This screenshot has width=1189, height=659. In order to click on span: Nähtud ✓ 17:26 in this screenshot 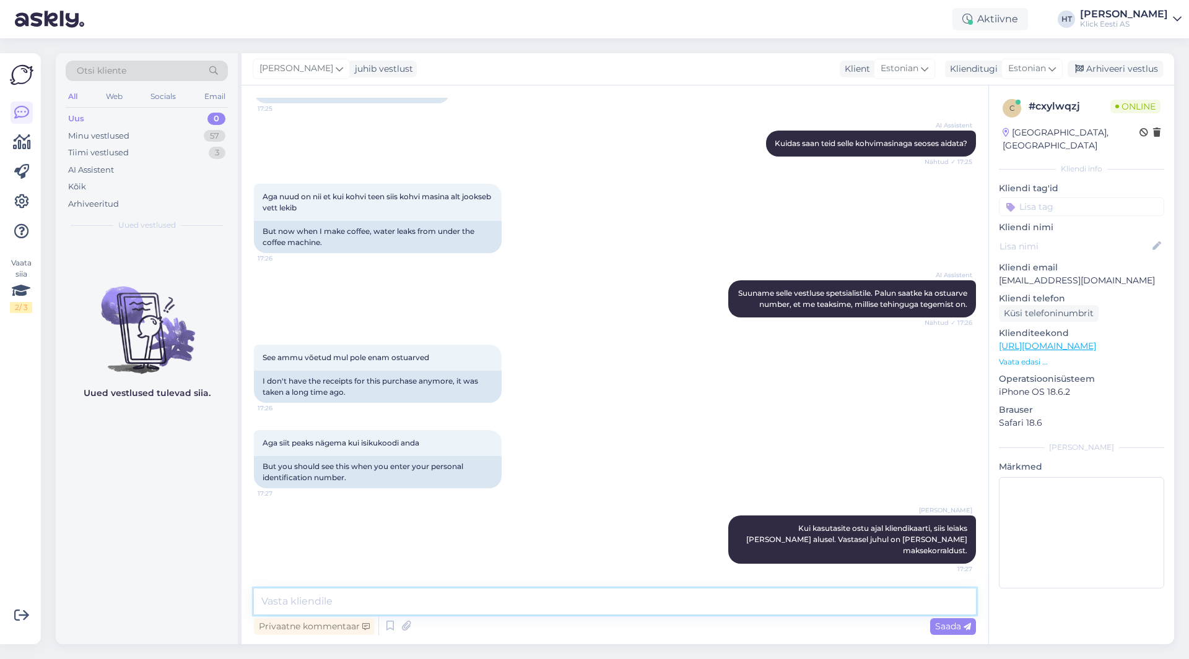, I will do `click(948, 323)`.